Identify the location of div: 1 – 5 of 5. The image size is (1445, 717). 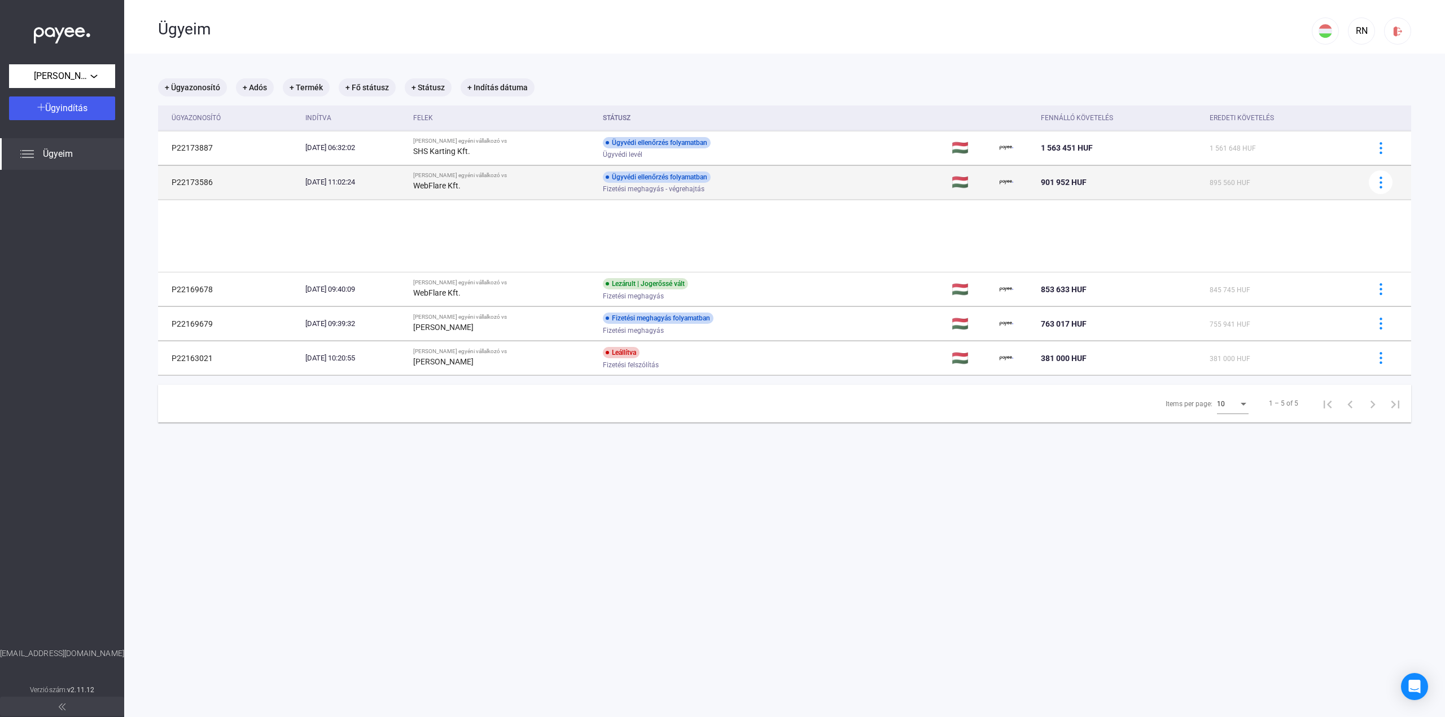
(1283, 404).